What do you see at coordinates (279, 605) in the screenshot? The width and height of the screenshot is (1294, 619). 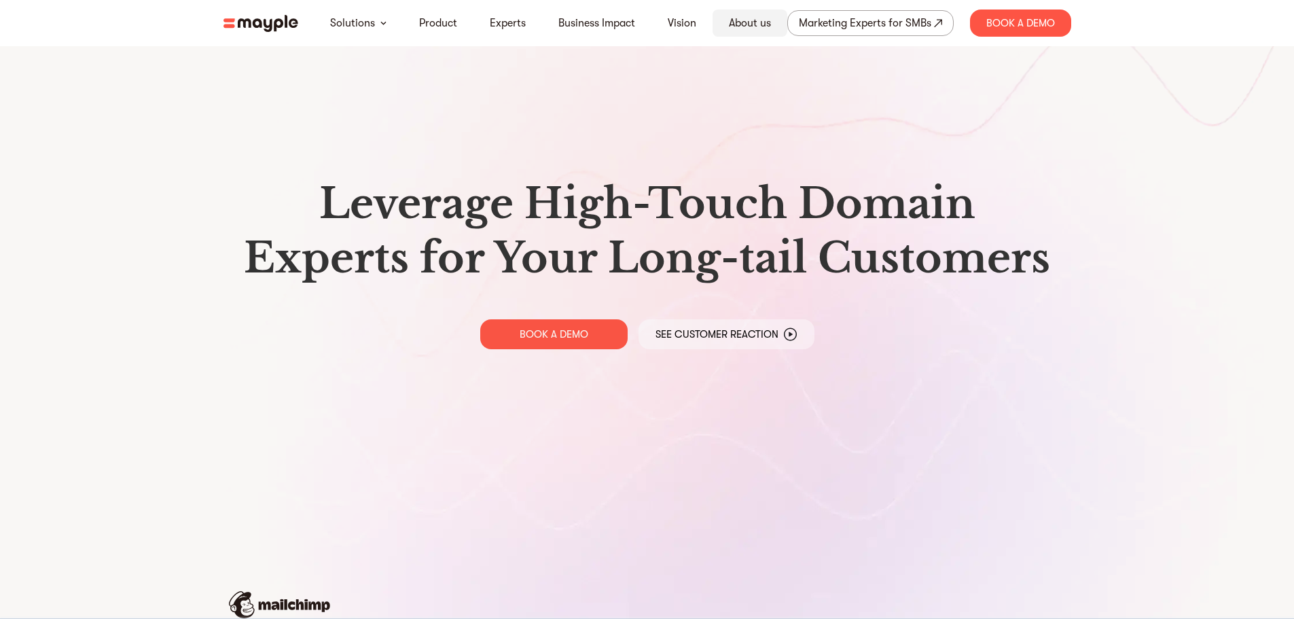 I see `img: mailchimp-logo` at bounding box center [279, 605].